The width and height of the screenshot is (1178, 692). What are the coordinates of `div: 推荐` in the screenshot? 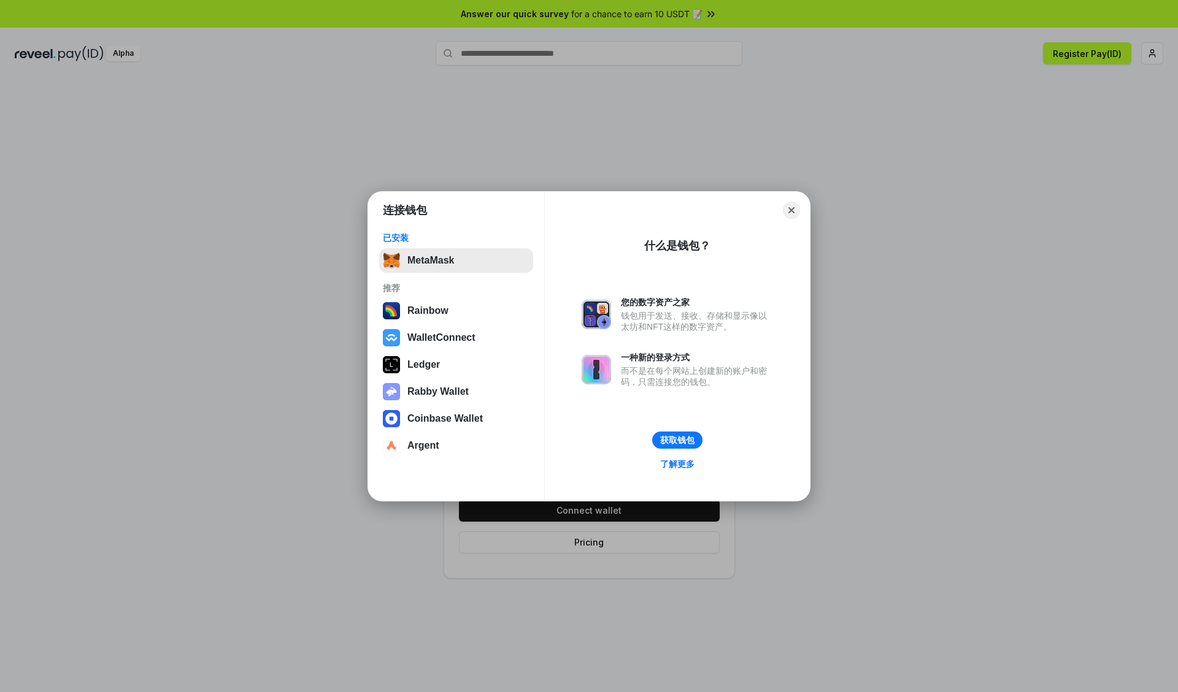 It's located at (456, 288).